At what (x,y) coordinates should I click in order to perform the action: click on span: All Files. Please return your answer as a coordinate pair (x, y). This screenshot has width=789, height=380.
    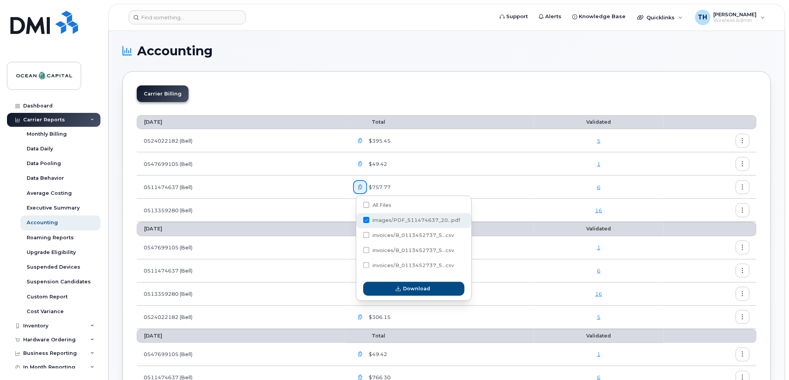
    Looking at the image, I should click on (382, 205).